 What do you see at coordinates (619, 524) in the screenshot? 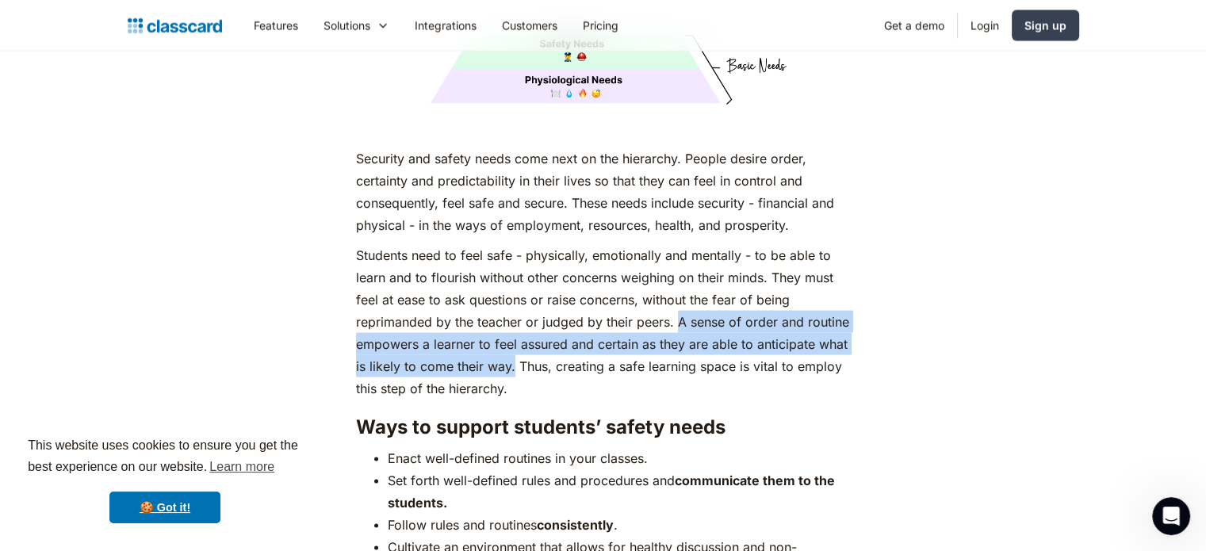
I see `li: Follow rules and routines .` at bounding box center [619, 524].